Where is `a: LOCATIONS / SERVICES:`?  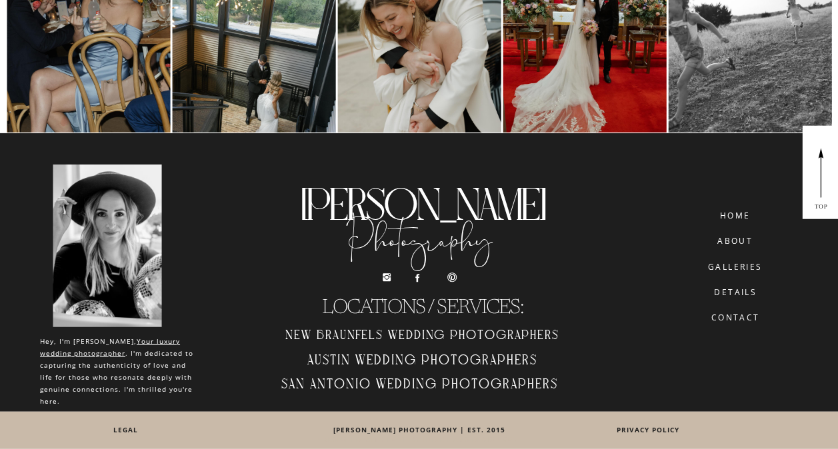 a: LOCATIONS / SERVICES: is located at coordinates (422, 306).